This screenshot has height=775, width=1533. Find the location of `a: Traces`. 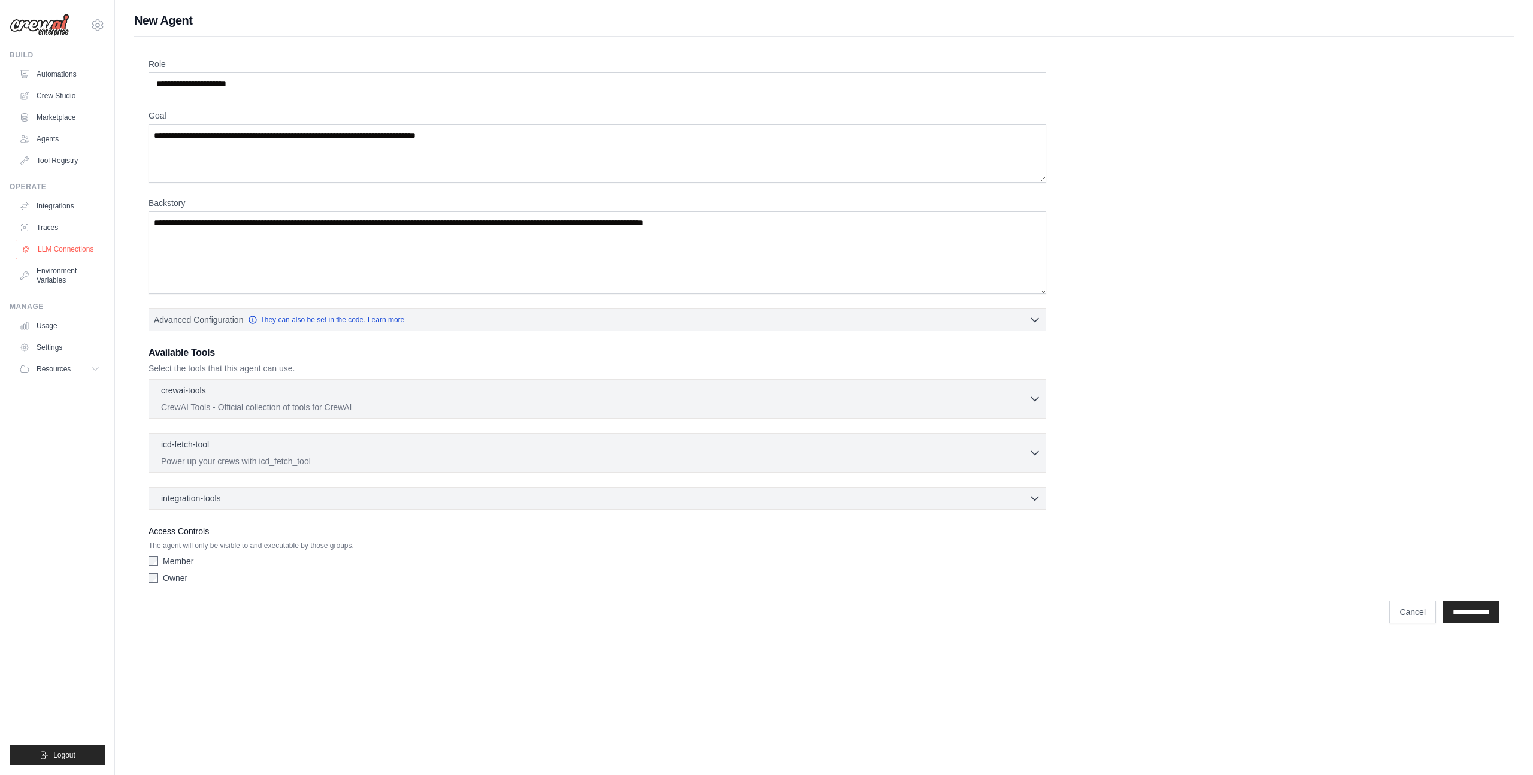

a: Traces is located at coordinates (59, 228).